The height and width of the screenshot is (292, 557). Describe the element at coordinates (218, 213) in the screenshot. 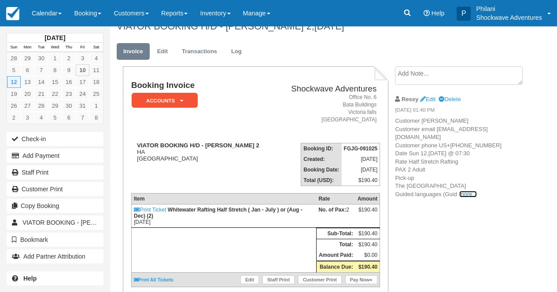

I see `strong: Whitewater Rafting Half Stretch ( Jan - July ) or (Aug - Dec) (2)` at that location.